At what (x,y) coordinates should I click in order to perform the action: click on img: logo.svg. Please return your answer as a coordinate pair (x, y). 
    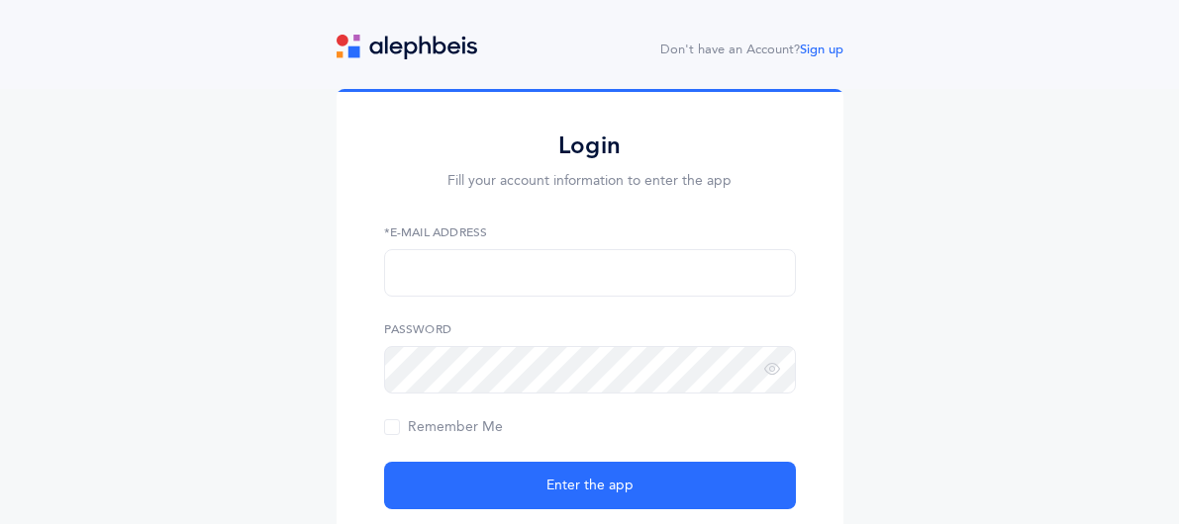
    Looking at the image, I should click on (407, 47).